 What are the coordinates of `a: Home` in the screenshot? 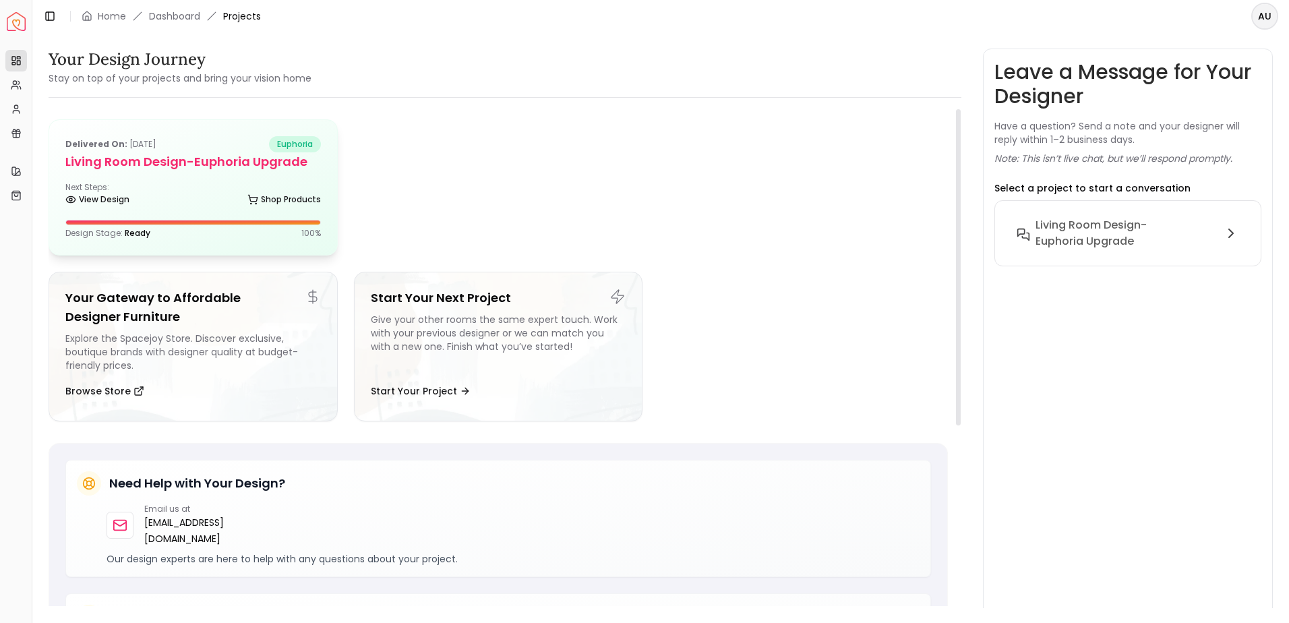 It's located at (112, 16).